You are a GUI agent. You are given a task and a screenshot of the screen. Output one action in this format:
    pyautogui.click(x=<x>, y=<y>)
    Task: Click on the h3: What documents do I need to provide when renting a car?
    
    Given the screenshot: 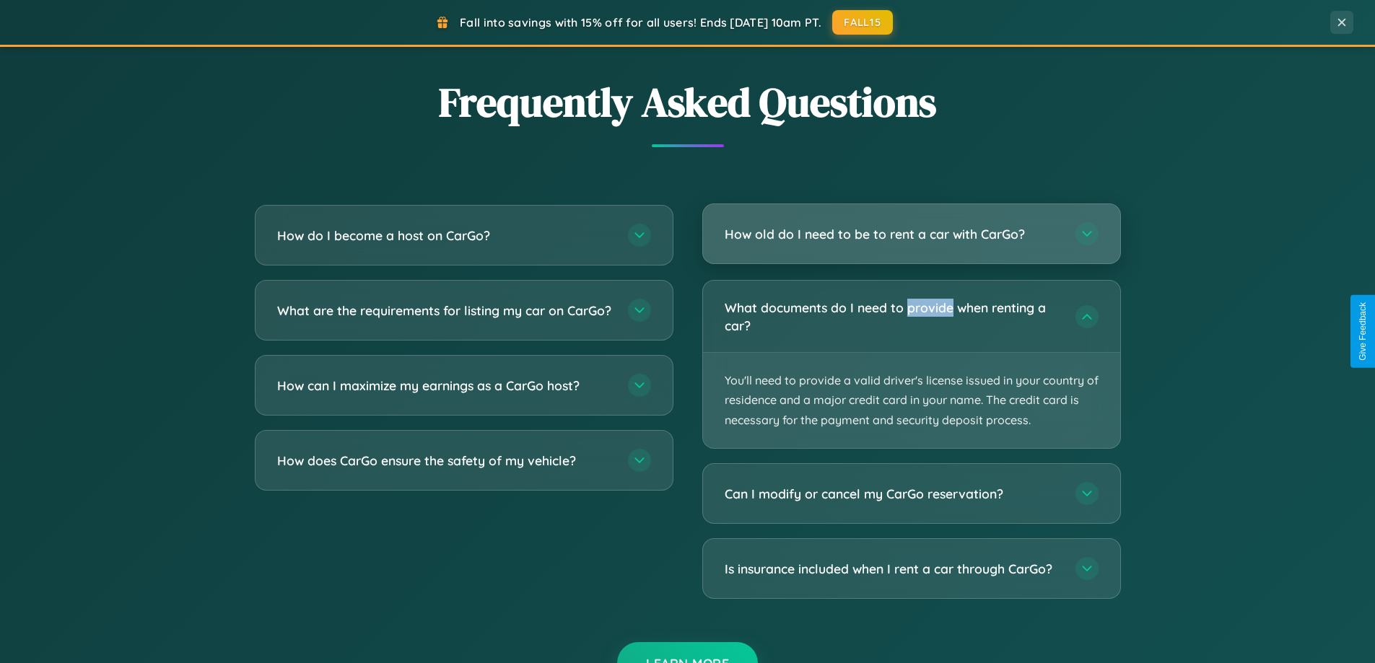 What is the action you would take?
    pyautogui.click(x=893, y=316)
    